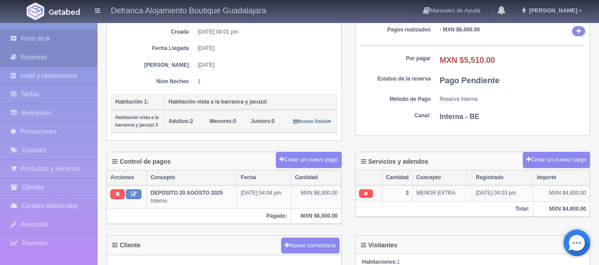  Describe the element at coordinates (264, 82) in the screenshot. I see `dd: 1` at that location.